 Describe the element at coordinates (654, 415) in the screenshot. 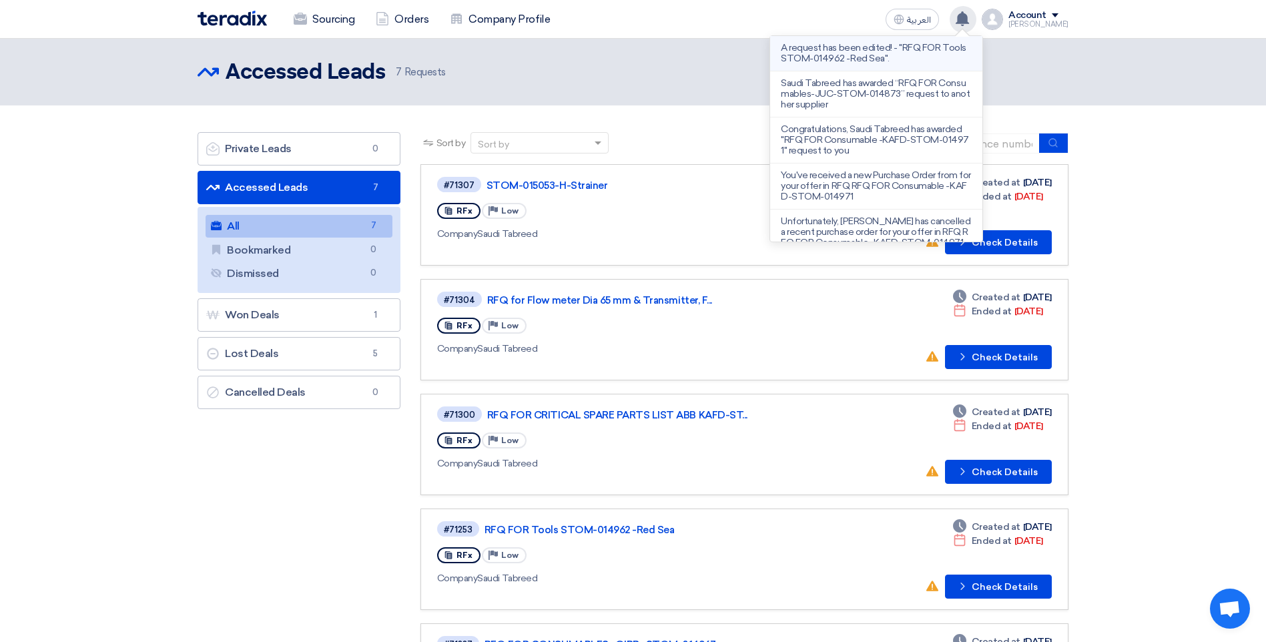

I see `a: RFQ FOR CRITICAL SPARE PARTS LIST ABB KAFD-ST...` at that location.